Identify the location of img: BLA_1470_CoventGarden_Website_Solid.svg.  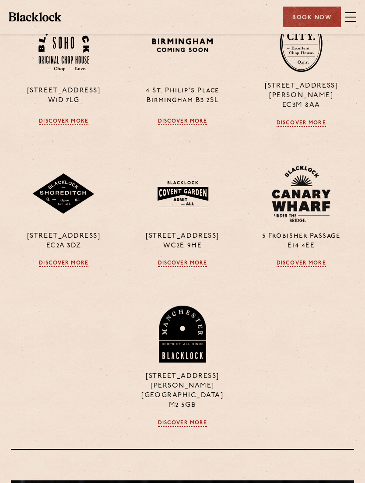
(183, 194).